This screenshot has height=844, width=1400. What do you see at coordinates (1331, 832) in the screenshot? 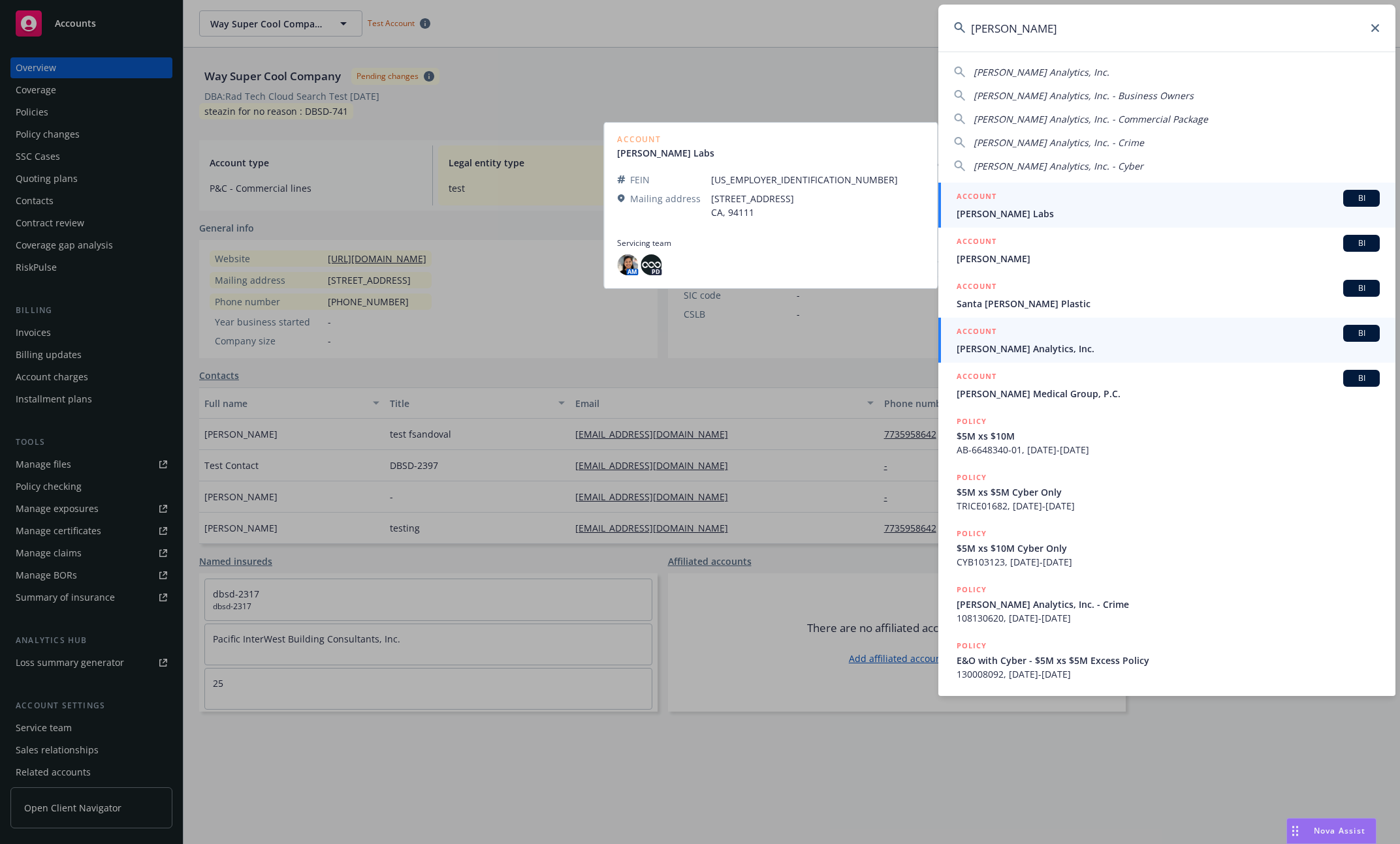
I see `button: Nova Assist` at bounding box center [1331, 832].